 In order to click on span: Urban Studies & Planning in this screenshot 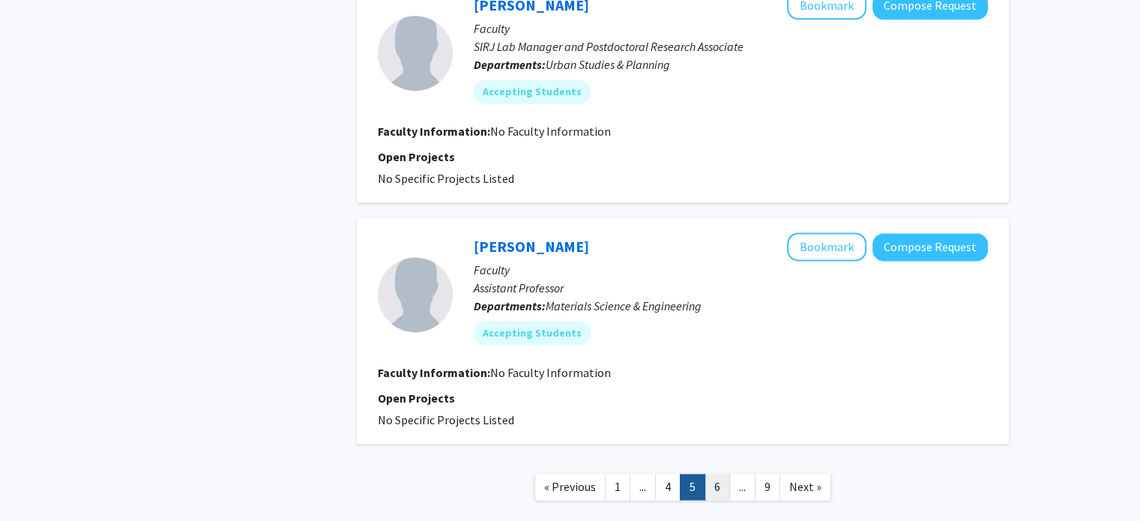, I will do `click(608, 64)`.